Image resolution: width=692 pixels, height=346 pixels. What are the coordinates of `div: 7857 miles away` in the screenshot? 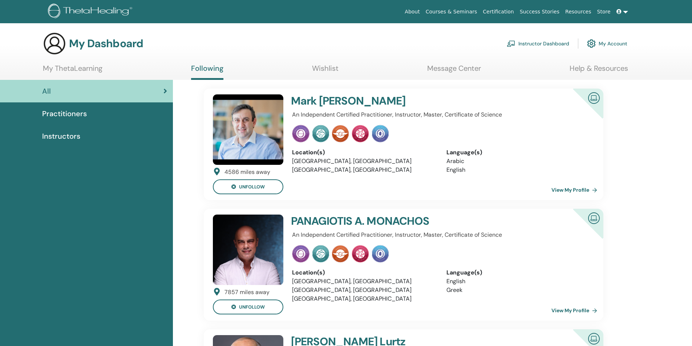 It's located at (247, 292).